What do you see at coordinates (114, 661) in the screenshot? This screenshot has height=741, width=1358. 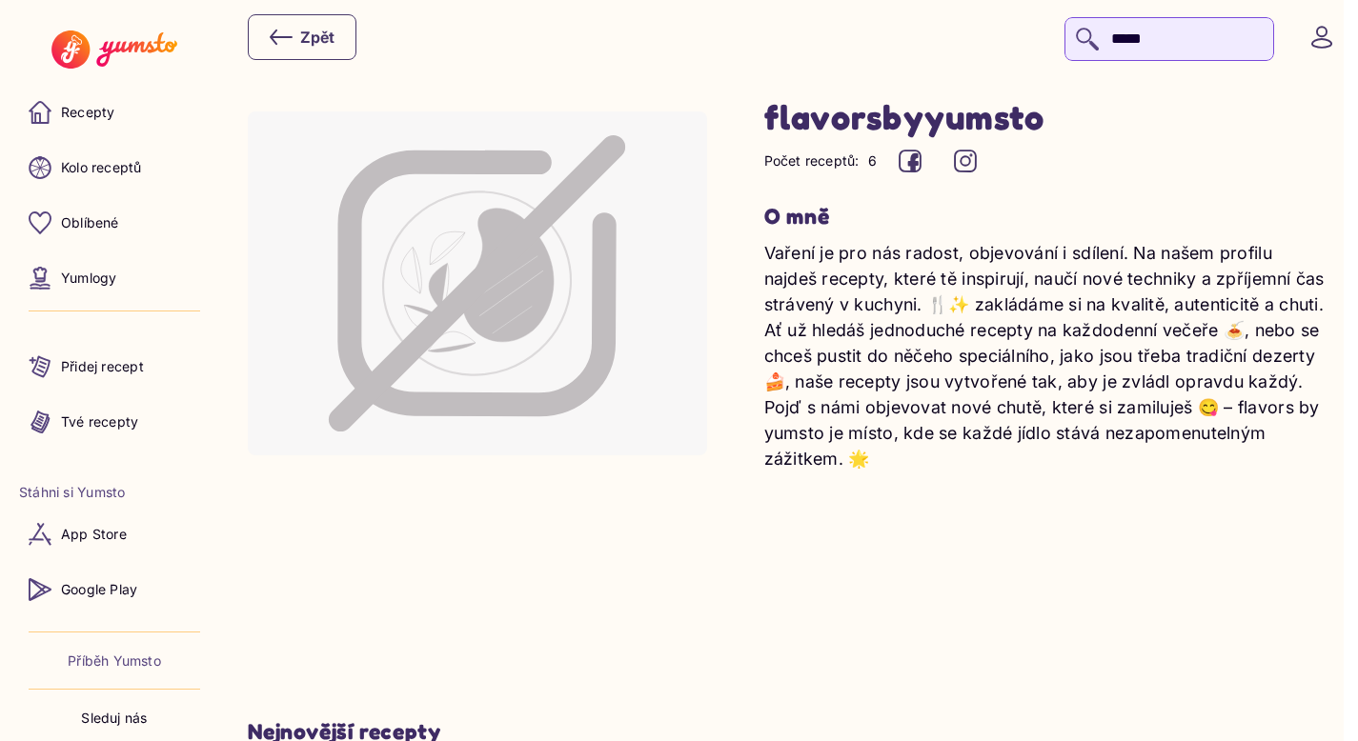 I see `p: Příběh Yumsto` at bounding box center [114, 661].